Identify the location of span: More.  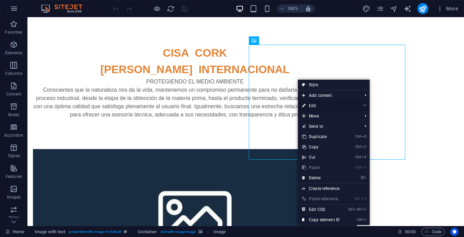
(447, 9).